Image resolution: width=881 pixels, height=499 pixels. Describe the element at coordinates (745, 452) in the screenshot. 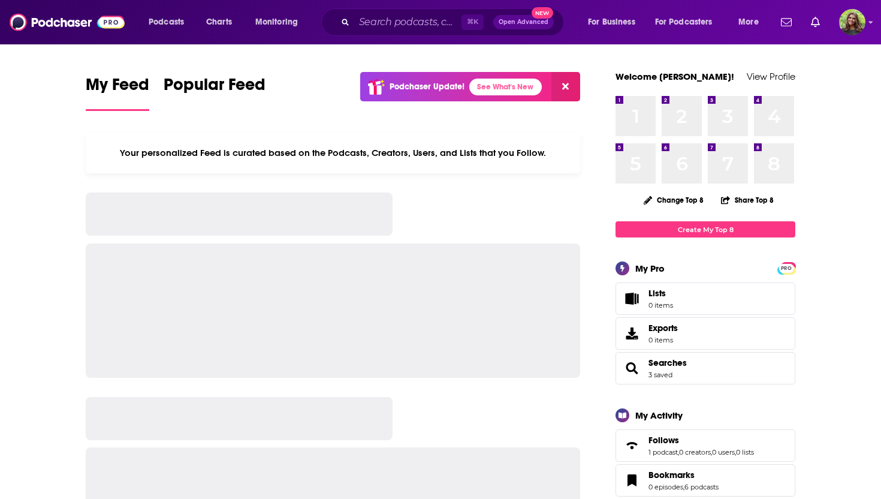

I see `a: 0 lists` at that location.